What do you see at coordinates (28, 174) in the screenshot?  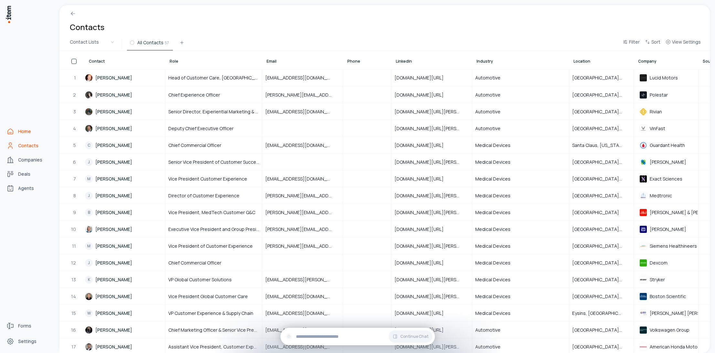 I see `a: deals` at bounding box center [28, 174].